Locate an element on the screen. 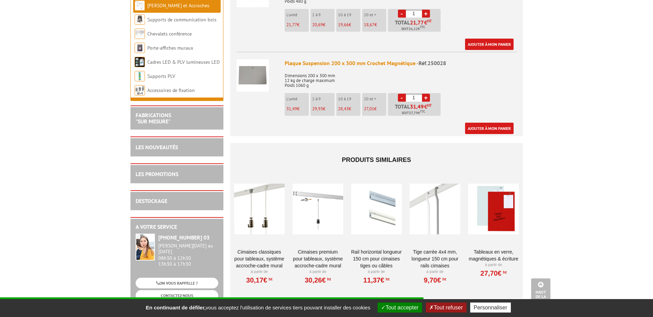 The width and height of the screenshot is (653, 317). a: Cimaises PREMIUM pour tableaux, système accroche-cadre mural is located at coordinates (318, 258).